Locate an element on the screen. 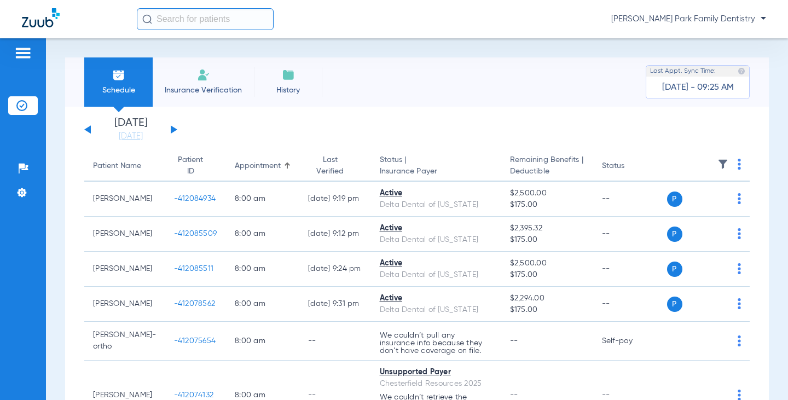  img: Schedule is located at coordinates (119, 75).